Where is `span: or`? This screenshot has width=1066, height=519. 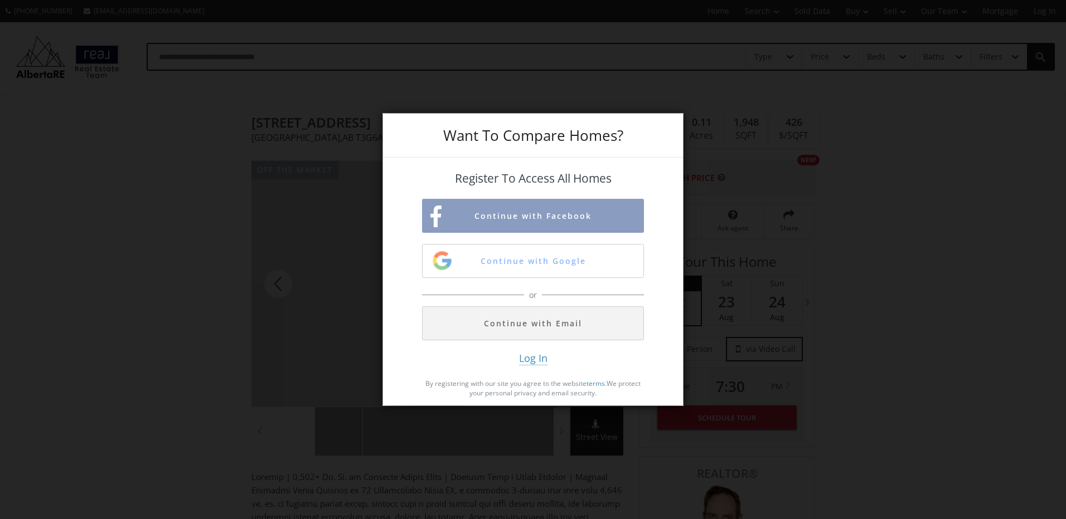
span: or is located at coordinates (533, 295).